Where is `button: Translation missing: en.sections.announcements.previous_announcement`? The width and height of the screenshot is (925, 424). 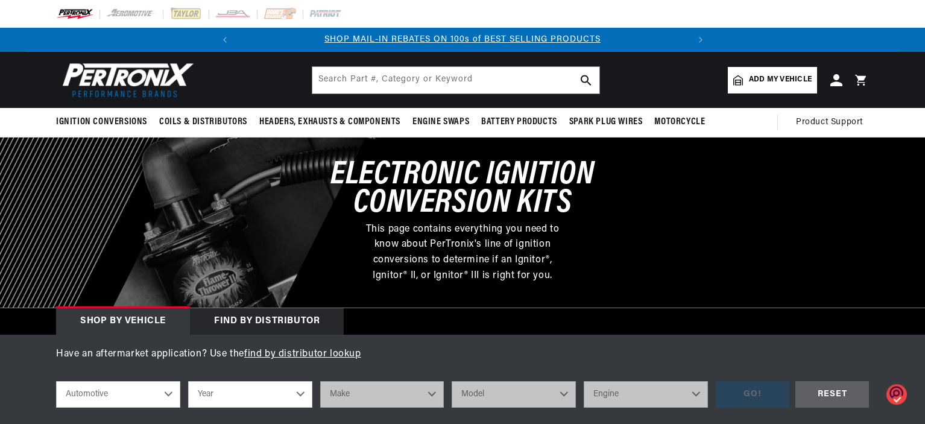
button: Translation missing: en.sections.announcements.previous_announcement is located at coordinates (225, 40).